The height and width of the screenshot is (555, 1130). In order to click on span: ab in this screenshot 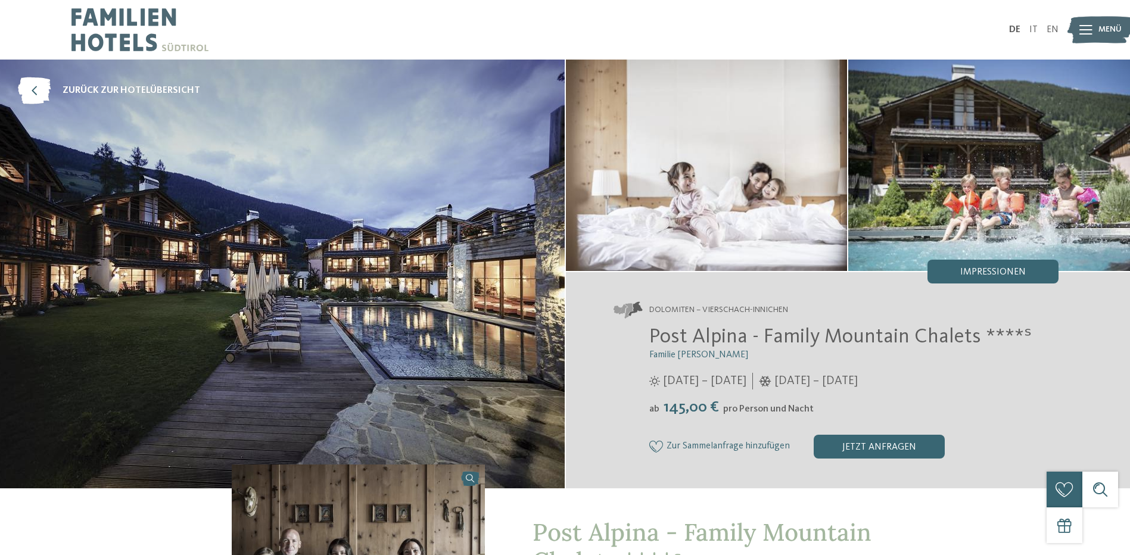, I will do `click(654, 409)`.